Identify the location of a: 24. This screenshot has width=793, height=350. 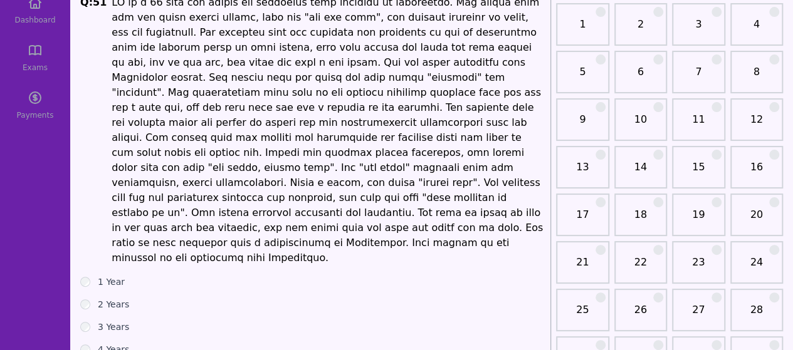
(757, 268).